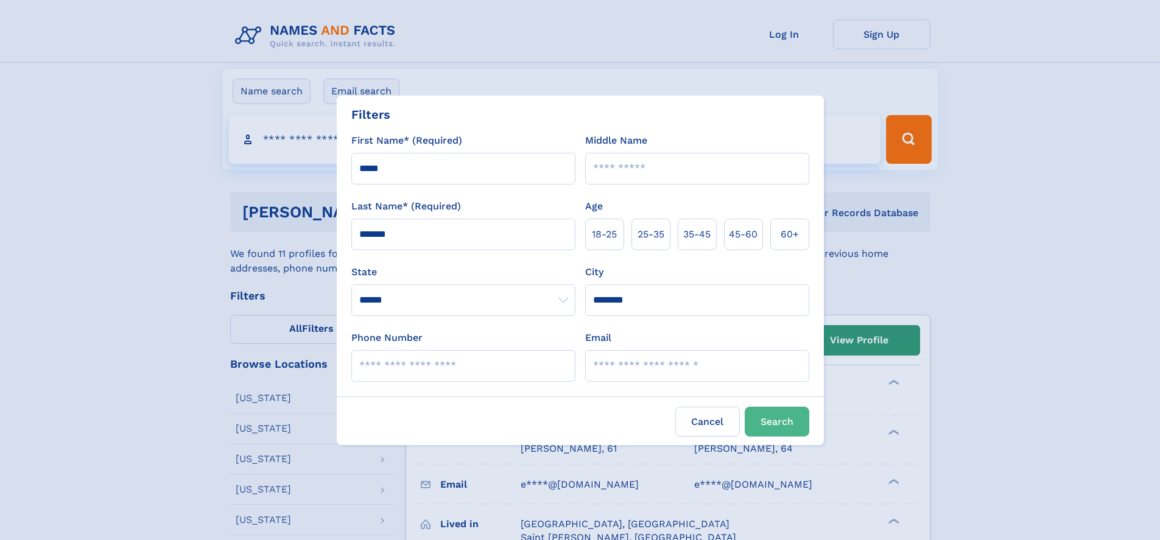 This screenshot has width=1160, height=540. What do you see at coordinates (651, 234) in the screenshot?
I see `span: 25‑35` at bounding box center [651, 234].